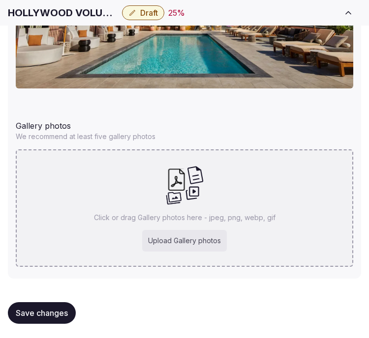 The height and width of the screenshot is (338, 369). I want to click on button: 25%, so click(177, 13).